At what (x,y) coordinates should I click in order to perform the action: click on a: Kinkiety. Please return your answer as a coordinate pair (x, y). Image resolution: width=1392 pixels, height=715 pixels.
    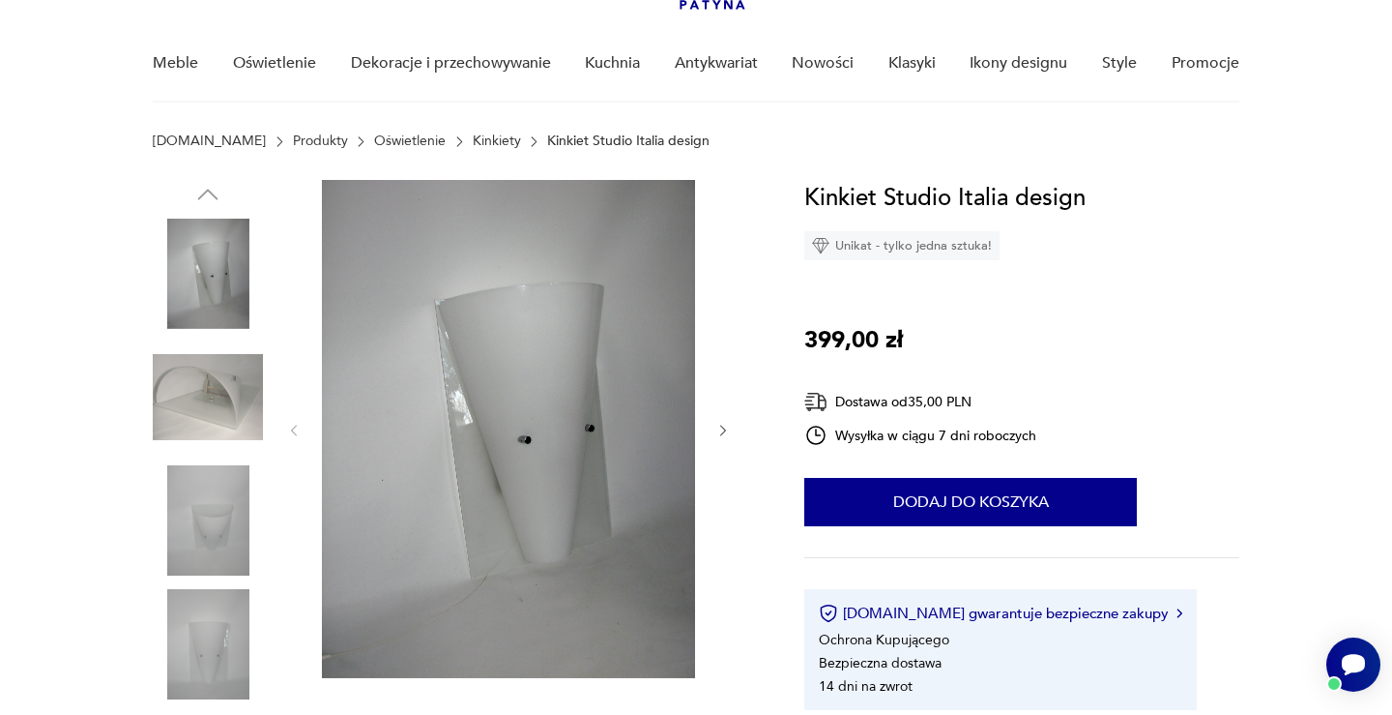
    Looking at the image, I should click on (497, 141).